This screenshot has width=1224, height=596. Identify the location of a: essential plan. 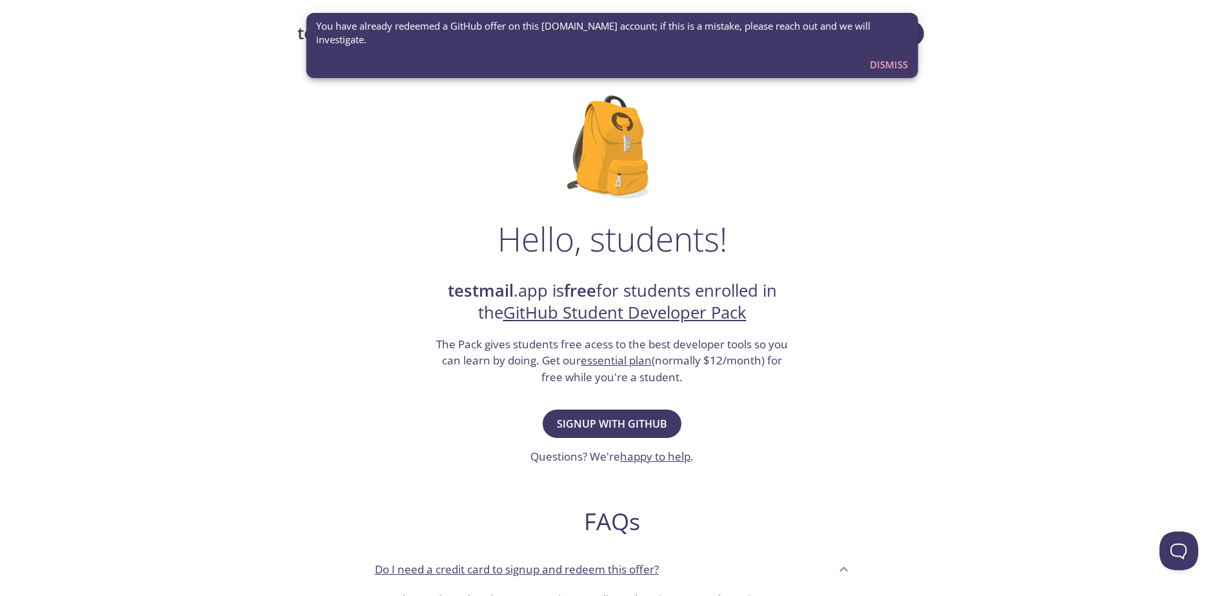
(616, 360).